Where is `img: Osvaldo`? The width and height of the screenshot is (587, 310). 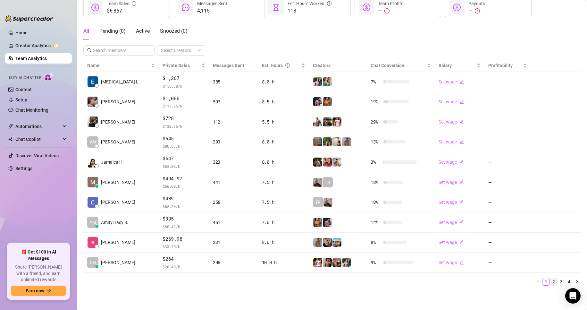
img: Osvaldo is located at coordinates (337, 262).